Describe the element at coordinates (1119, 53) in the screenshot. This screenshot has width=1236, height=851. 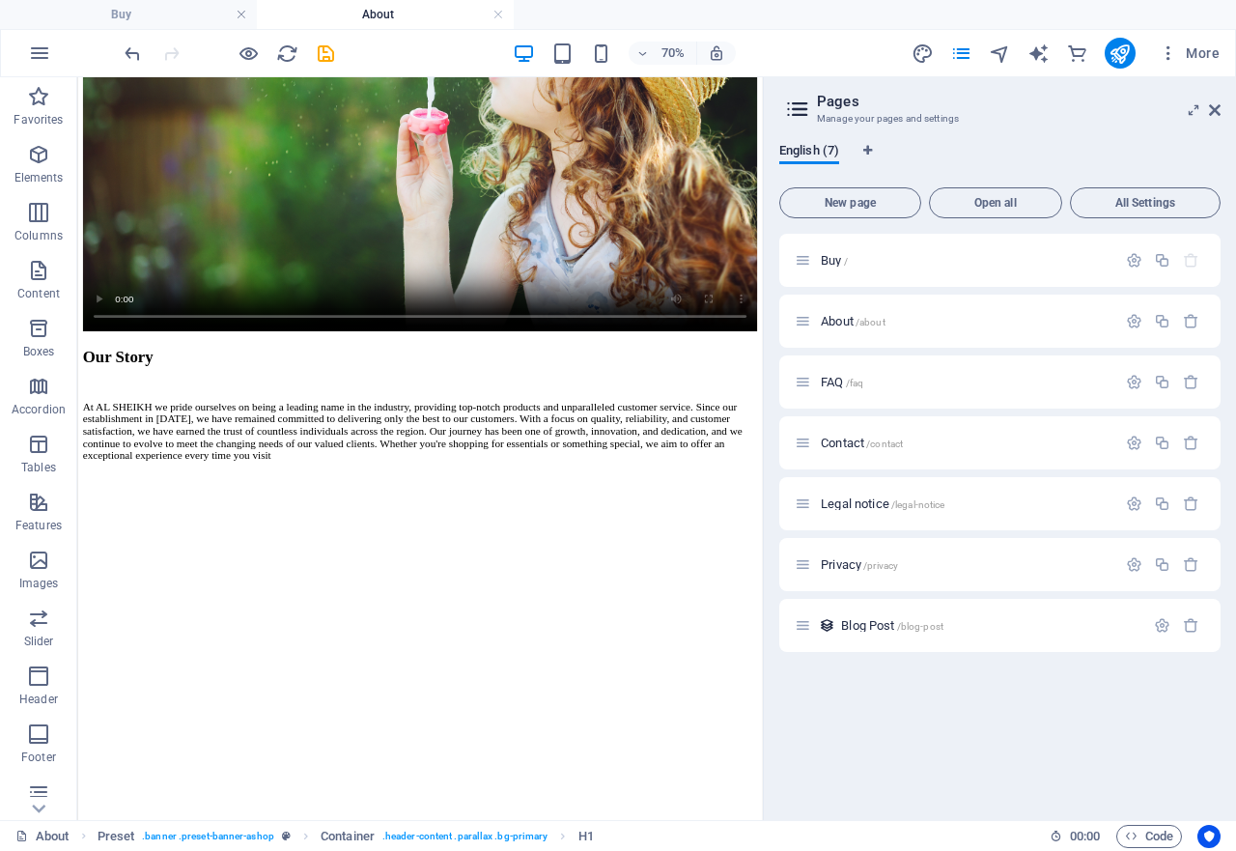
I see `i: Publish` at that location.